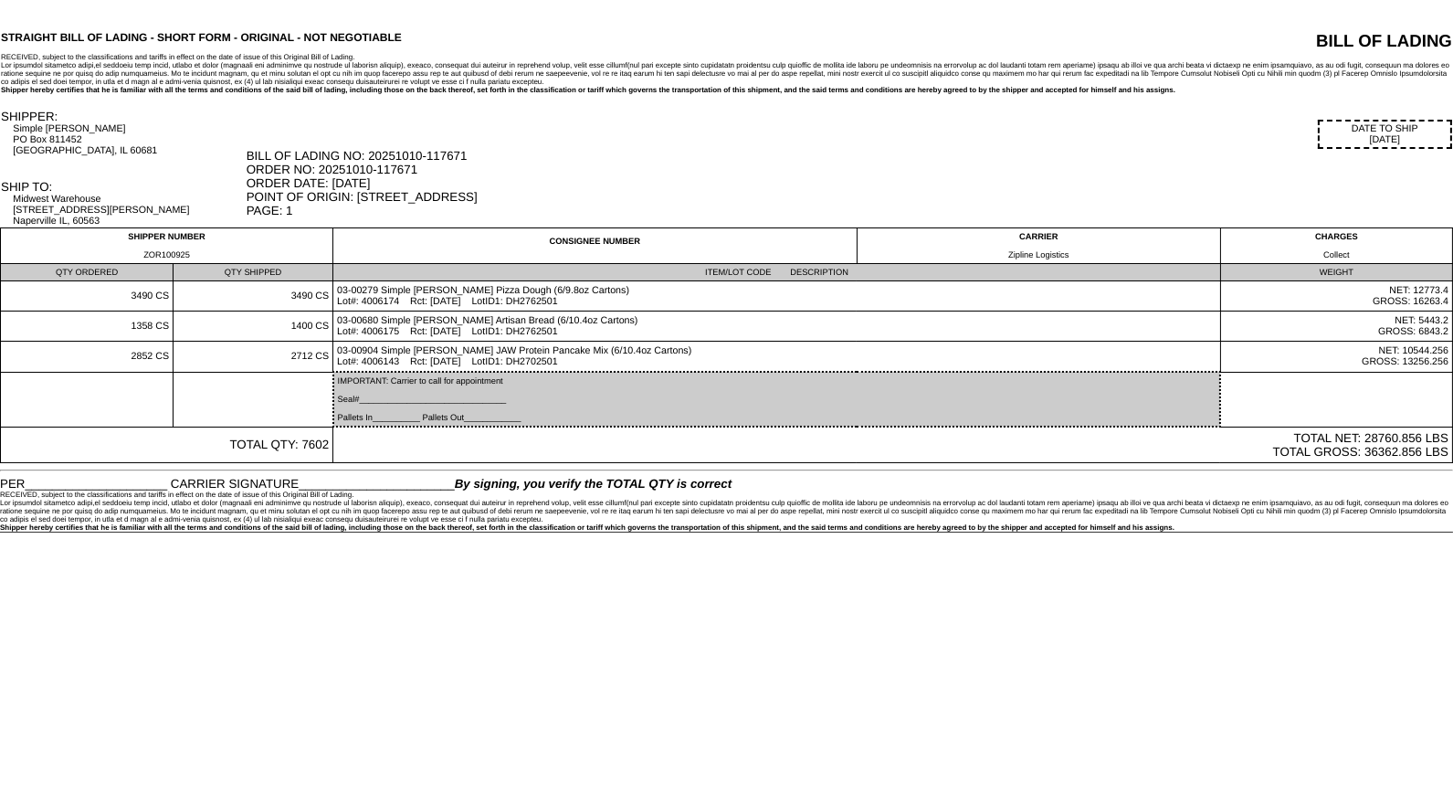 The height and width of the screenshot is (793, 1453). Describe the element at coordinates (167, 246) in the screenshot. I see `td: SHIPPER NUMBER` at that location.